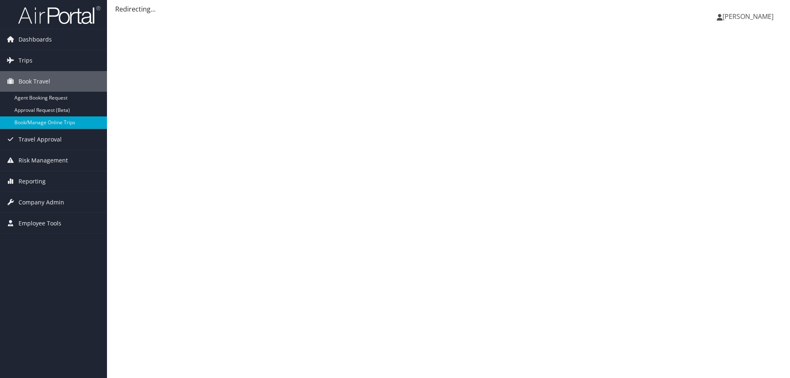 Image resolution: width=790 pixels, height=378 pixels. What do you see at coordinates (41, 202) in the screenshot?
I see `span: Company Admin` at bounding box center [41, 202].